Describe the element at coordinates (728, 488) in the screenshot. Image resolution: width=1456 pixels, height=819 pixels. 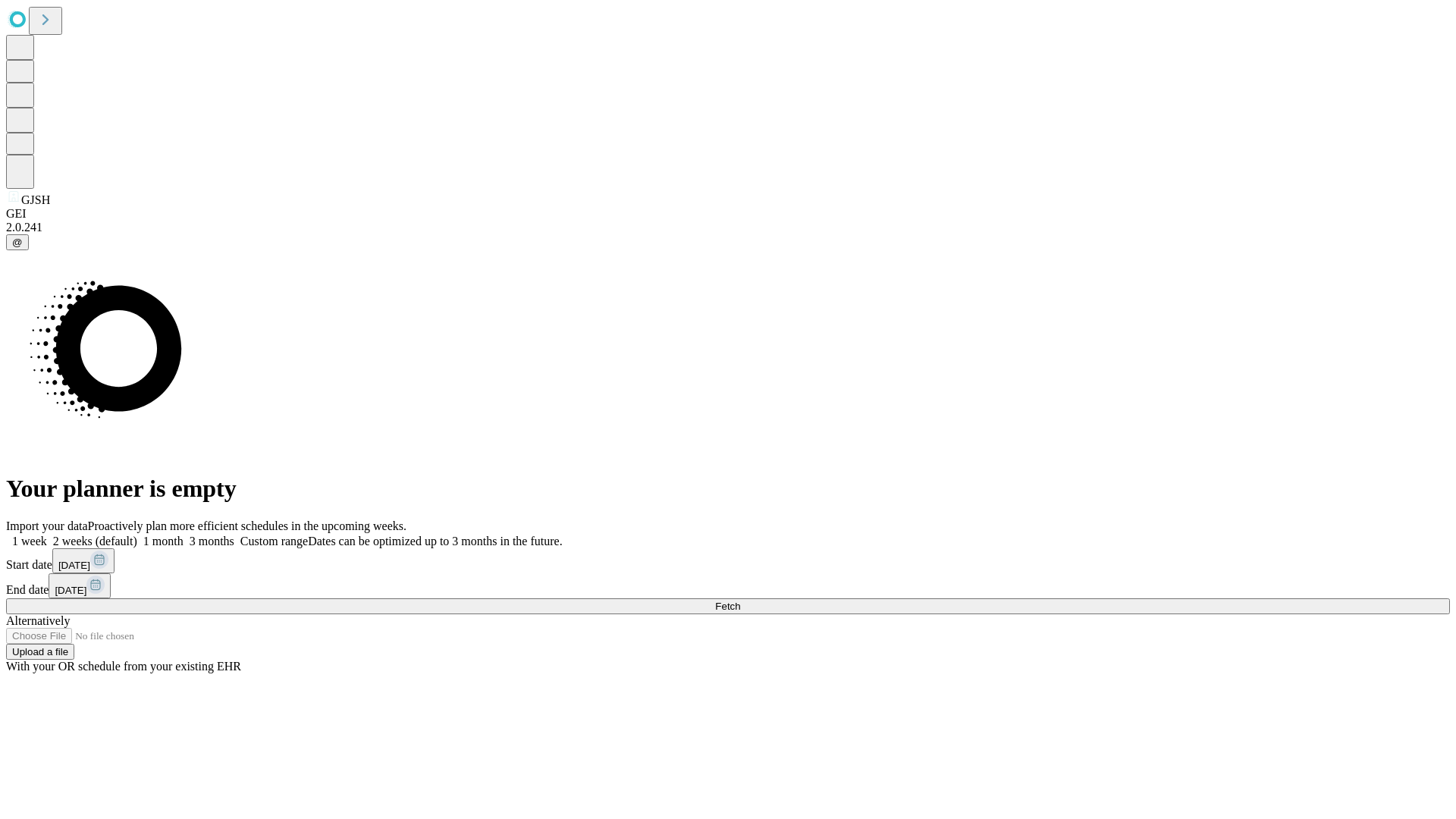
I see `h1: Your planner is empty` at that location.